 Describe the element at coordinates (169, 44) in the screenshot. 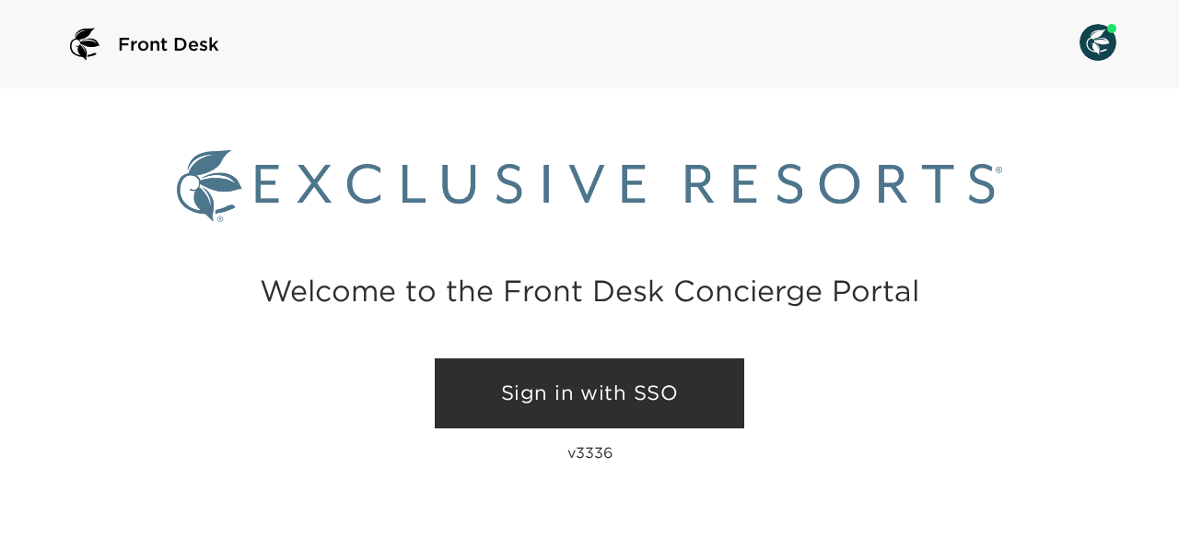

I see `span: Front Desk` at that location.